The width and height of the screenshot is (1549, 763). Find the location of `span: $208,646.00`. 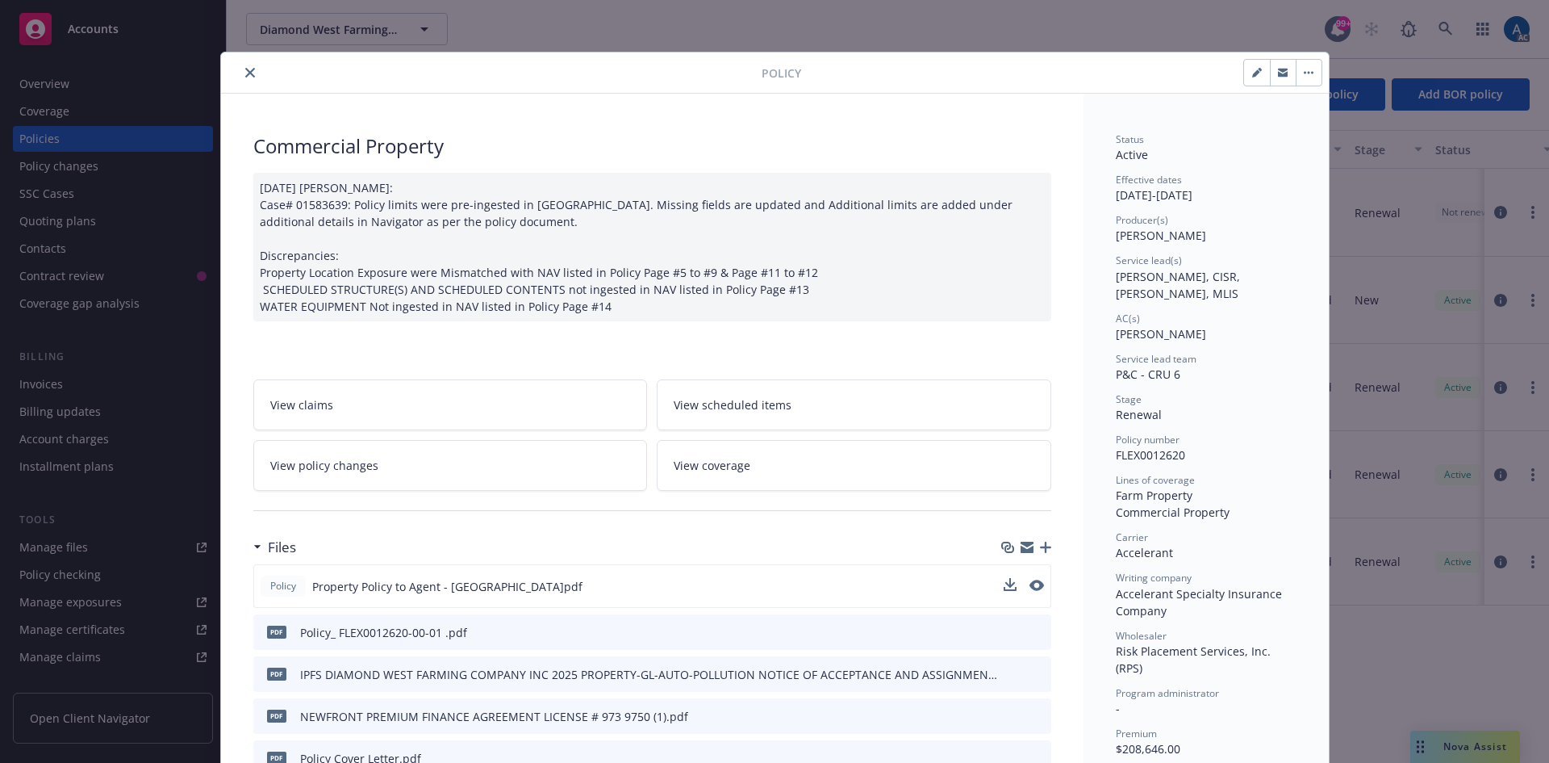

span: $208,646.00 is located at coordinates (1148, 748).